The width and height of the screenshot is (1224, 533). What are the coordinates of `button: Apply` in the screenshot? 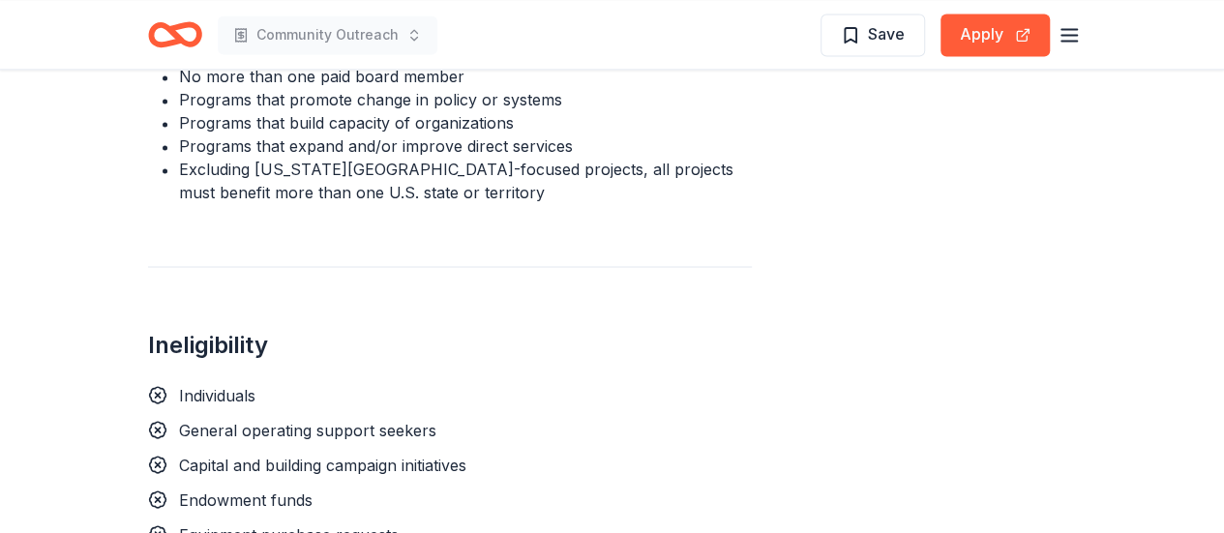 It's located at (995, 35).